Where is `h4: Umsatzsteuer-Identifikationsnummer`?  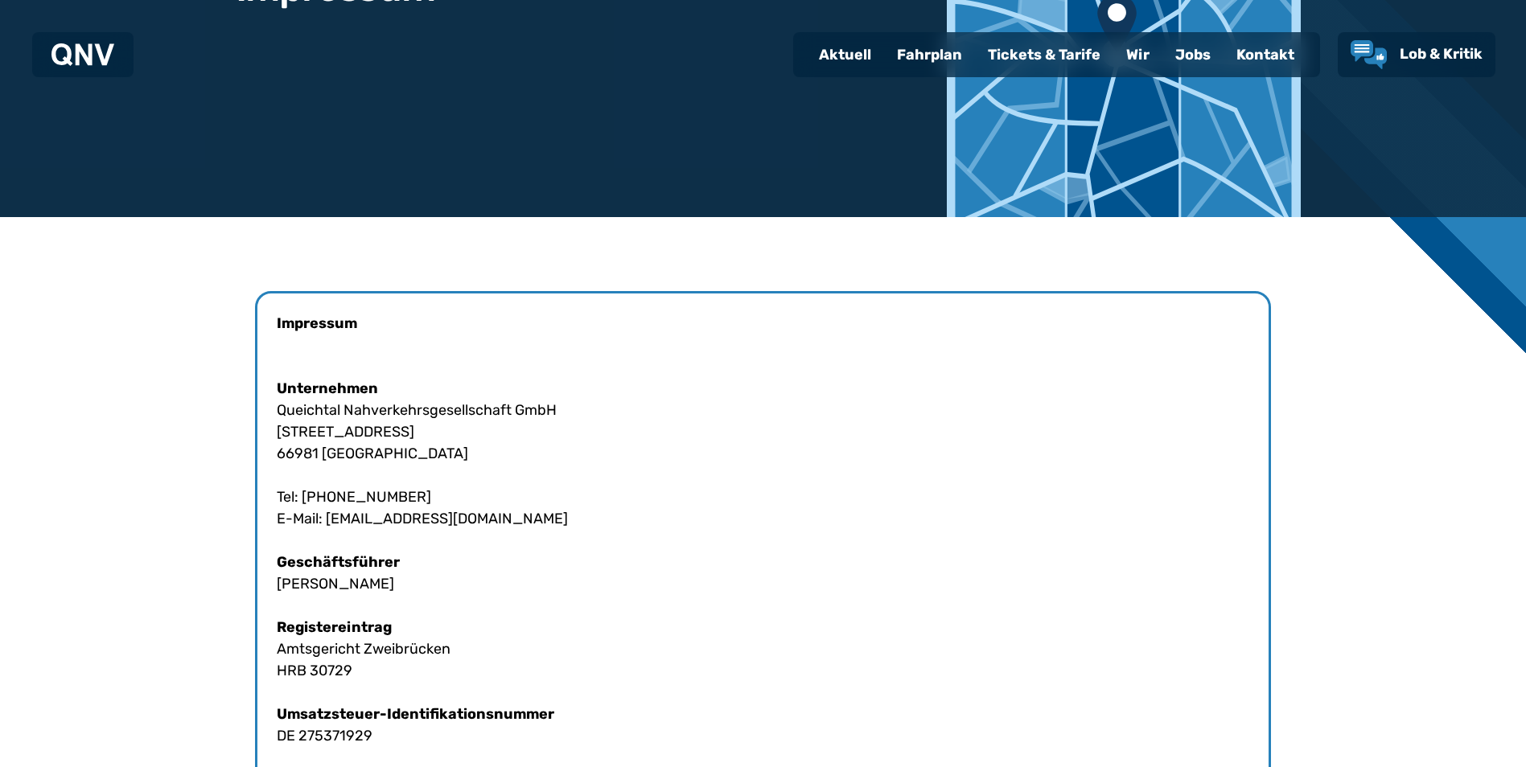
h4: Umsatzsteuer-Identifikationsnummer is located at coordinates (762, 714).